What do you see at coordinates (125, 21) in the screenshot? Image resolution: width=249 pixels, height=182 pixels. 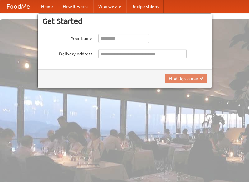 I see `h3: Get Started` at bounding box center [125, 21].